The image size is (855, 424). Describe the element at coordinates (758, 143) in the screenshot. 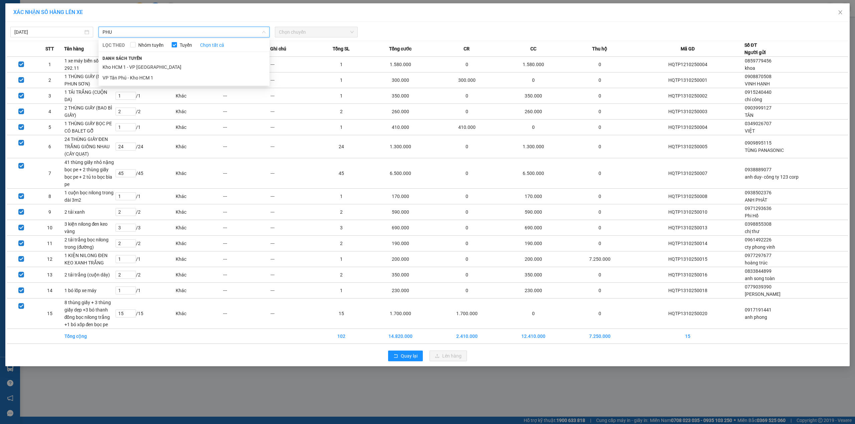

I see `span: 0909895115` at that location.